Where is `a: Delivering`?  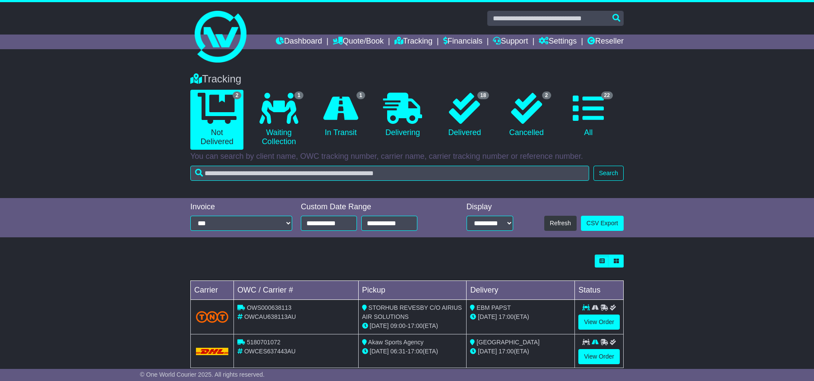
a: Delivering is located at coordinates (402, 115).